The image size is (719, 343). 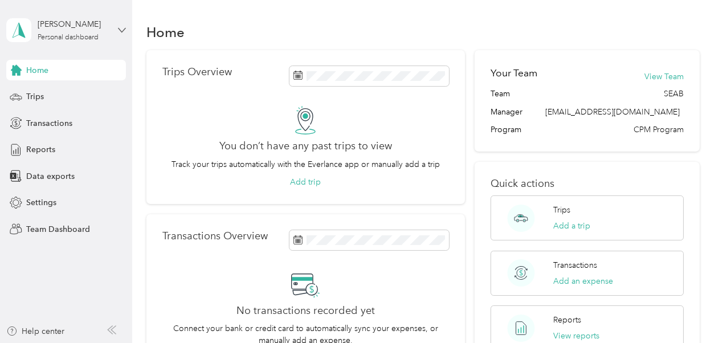 What do you see at coordinates (583, 281) in the screenshot?
I see `button: Add an expense` at bounding box center [583, 281].